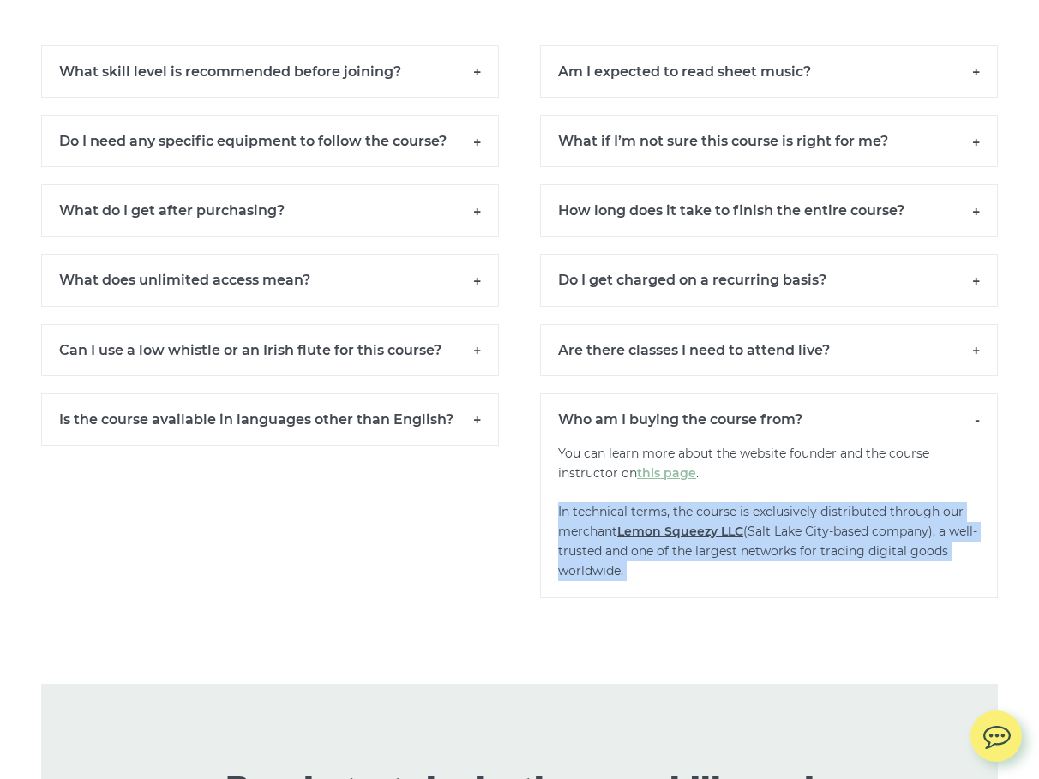 The image size is (1039, 779). What do you see at coordinates (666, 473) in the screenshot?
I see `a: this page` at bounding box center [666, 473].